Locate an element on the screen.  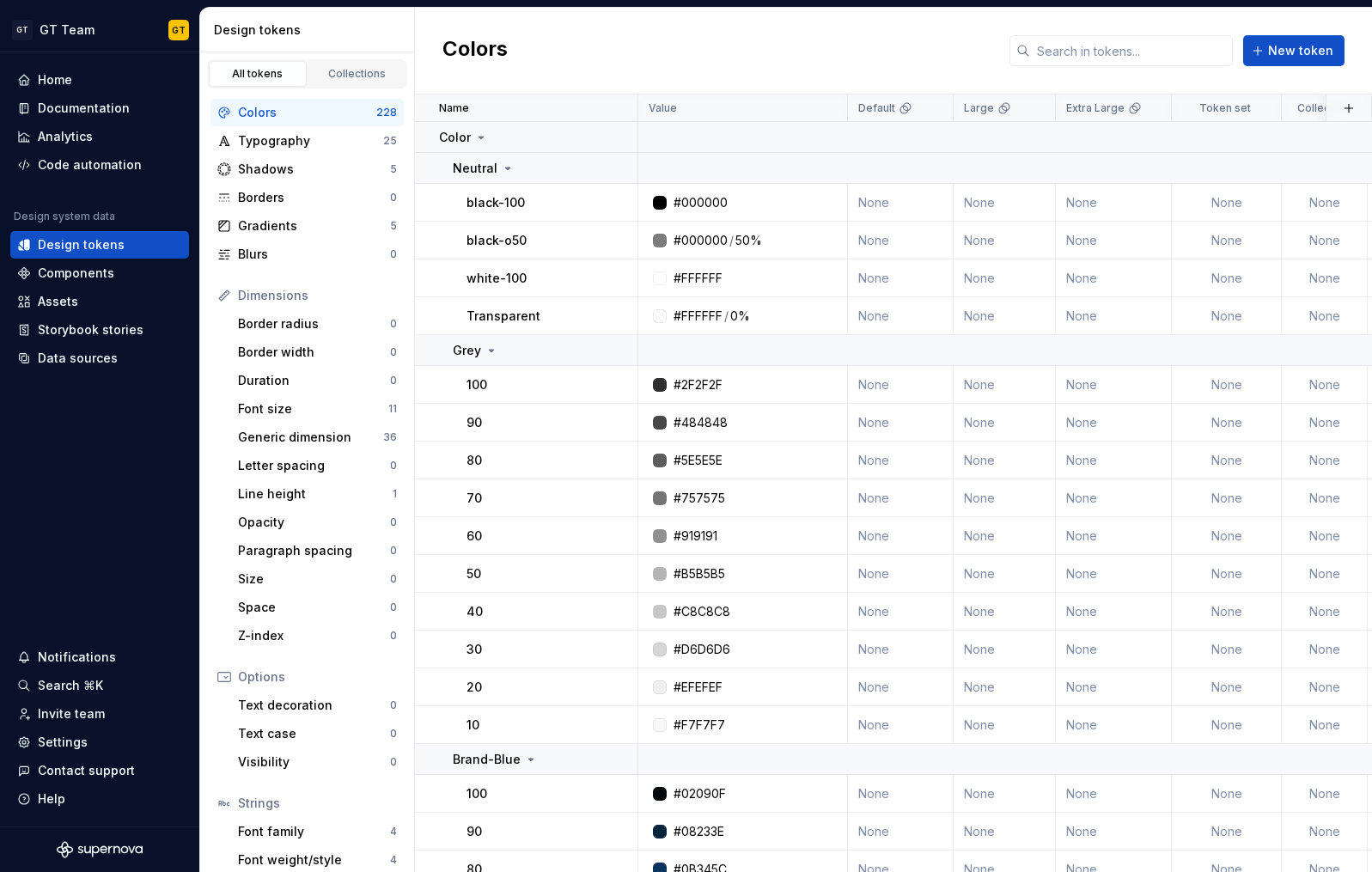
p: Transparent is located at coordinates (504, 316).